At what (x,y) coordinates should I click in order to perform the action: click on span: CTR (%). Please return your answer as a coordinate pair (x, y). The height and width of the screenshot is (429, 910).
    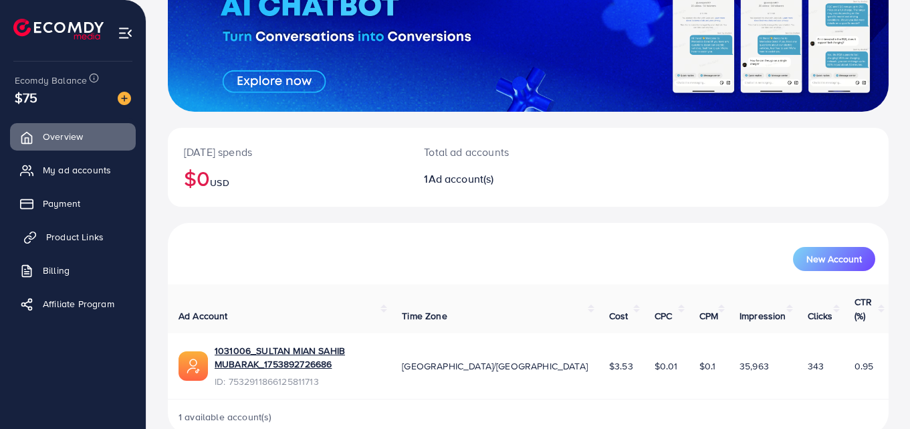
    Looking at the image, I should click on (864, 308).